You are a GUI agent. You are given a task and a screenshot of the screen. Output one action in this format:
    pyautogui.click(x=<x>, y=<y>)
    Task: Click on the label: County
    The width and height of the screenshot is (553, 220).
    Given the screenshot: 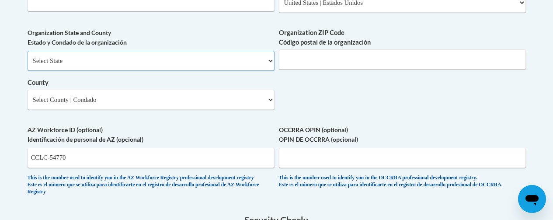 What is the action you would take?
    pyautogui.click(x=151, y=83)
    